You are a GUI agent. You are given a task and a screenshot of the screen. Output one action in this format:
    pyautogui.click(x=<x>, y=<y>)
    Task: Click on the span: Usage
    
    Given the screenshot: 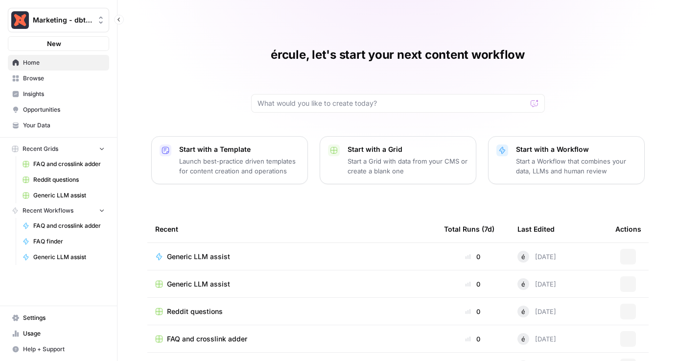 What is the action you would take?
    pyautogui.click(x=64, y=333)
    